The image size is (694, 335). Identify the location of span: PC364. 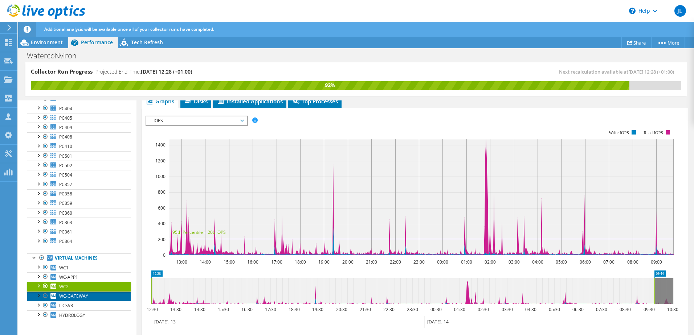
(66, 241).